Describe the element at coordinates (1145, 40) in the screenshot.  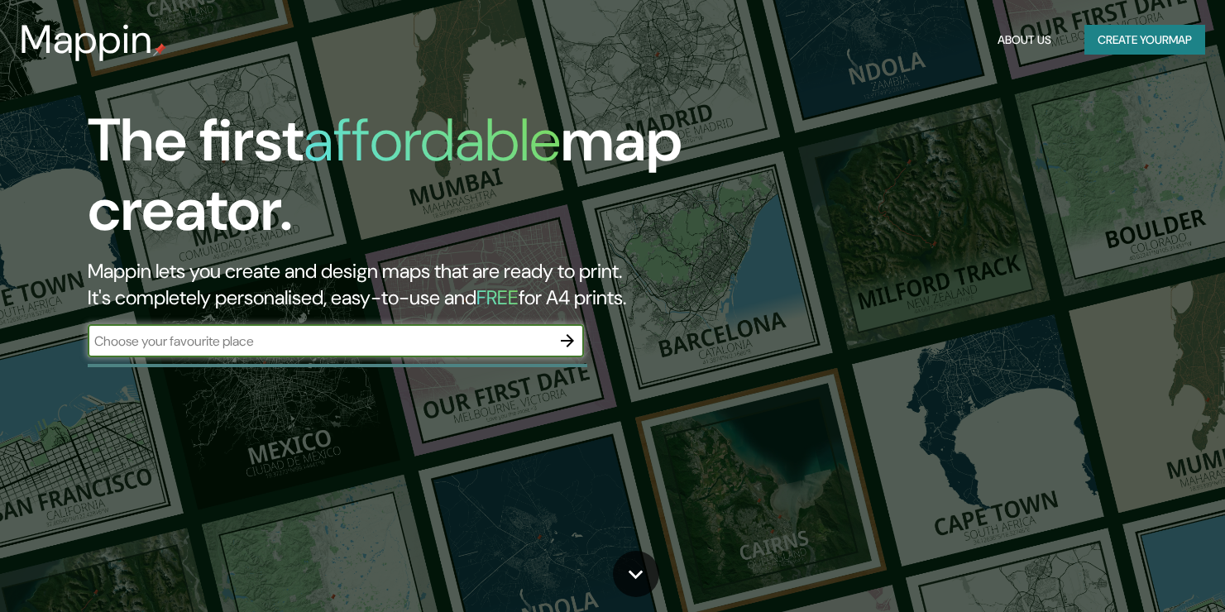
I see `button: Create yourmap` at that location.